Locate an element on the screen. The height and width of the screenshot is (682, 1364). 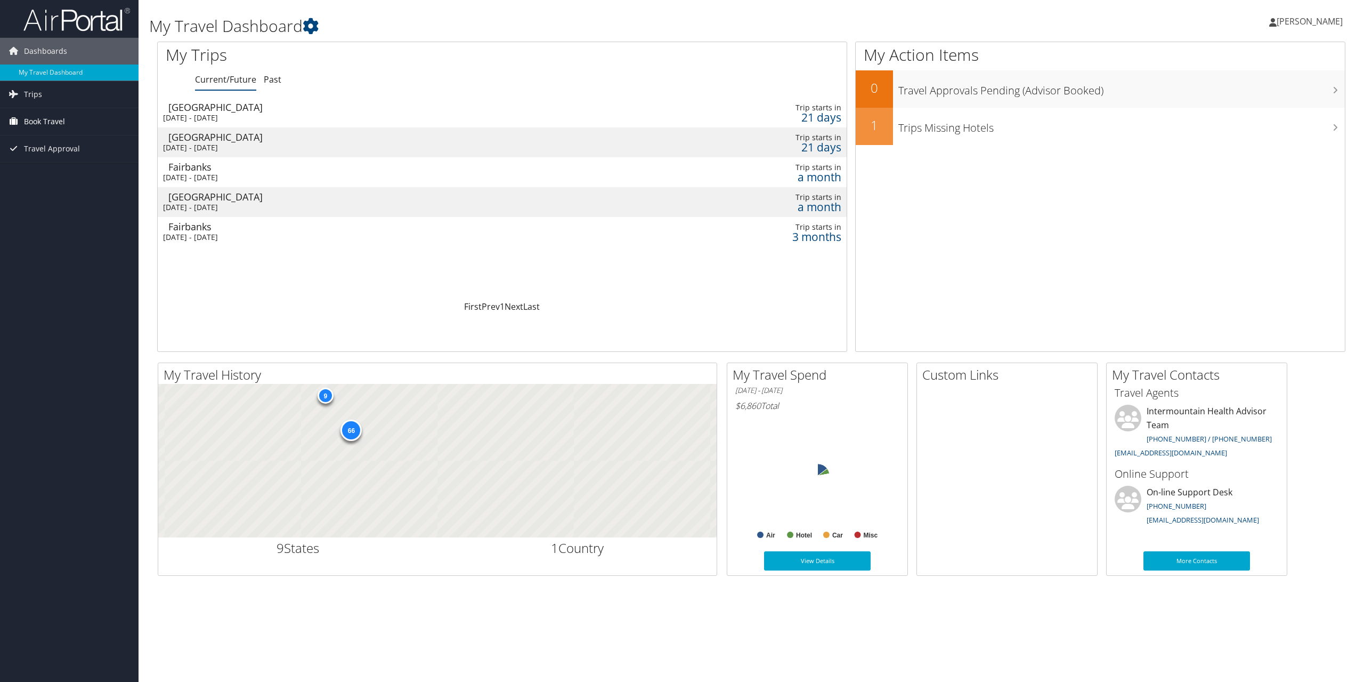
h1: My Action Items is located at coordinates (1100, 55).